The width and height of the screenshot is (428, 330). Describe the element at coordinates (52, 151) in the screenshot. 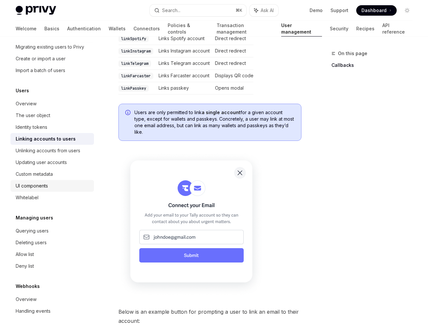

I see `a: Unlinking accounts from users` at that location.